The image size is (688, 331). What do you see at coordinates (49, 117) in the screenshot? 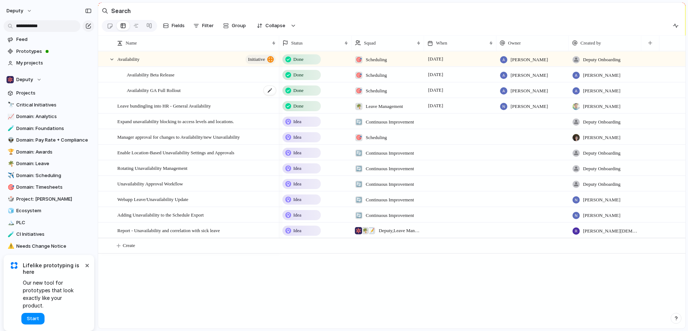
I see `a: 📈Domain: Analytics` at bounding box center [49, 117].